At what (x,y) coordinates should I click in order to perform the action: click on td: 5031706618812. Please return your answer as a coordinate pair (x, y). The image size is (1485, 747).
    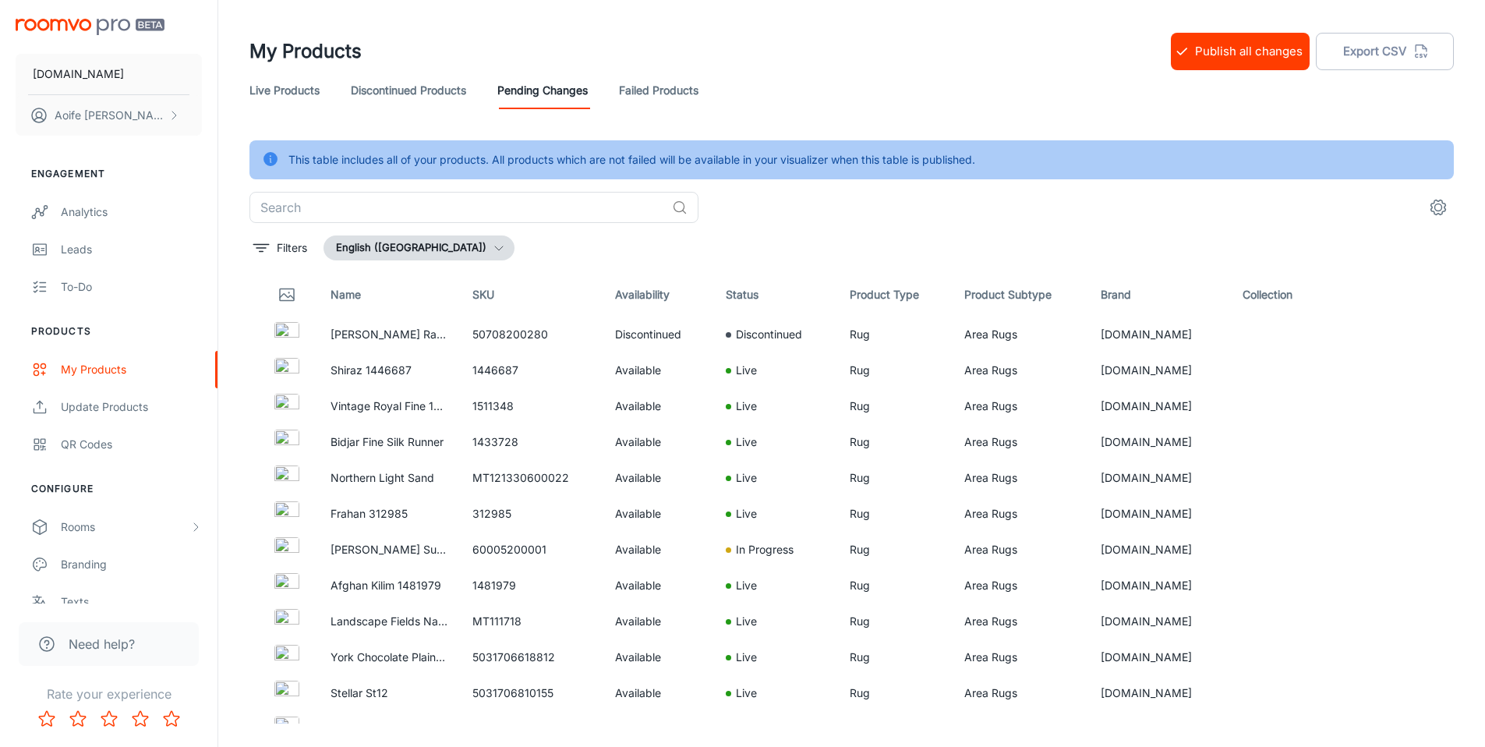
    Looking at the image, I should click on (531, 657).